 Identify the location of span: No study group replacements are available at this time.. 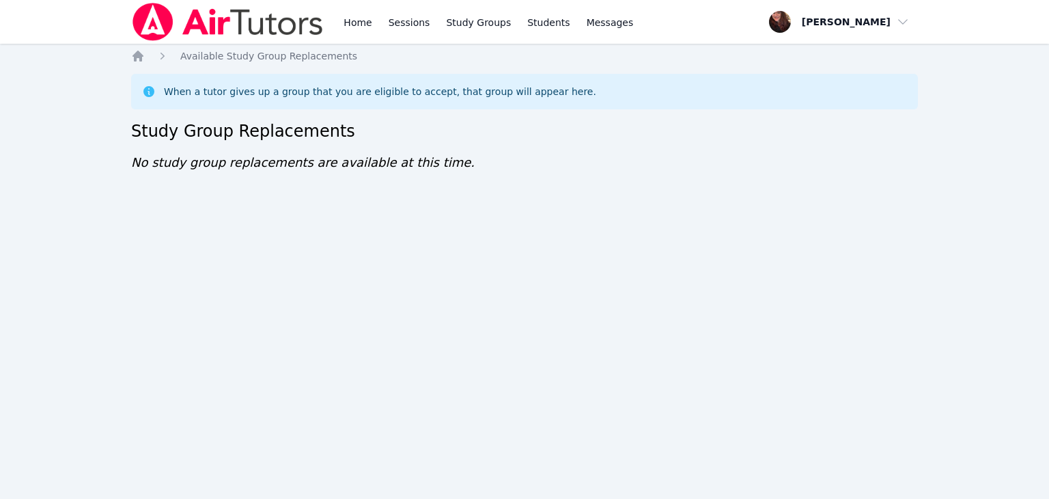
(303, 162).